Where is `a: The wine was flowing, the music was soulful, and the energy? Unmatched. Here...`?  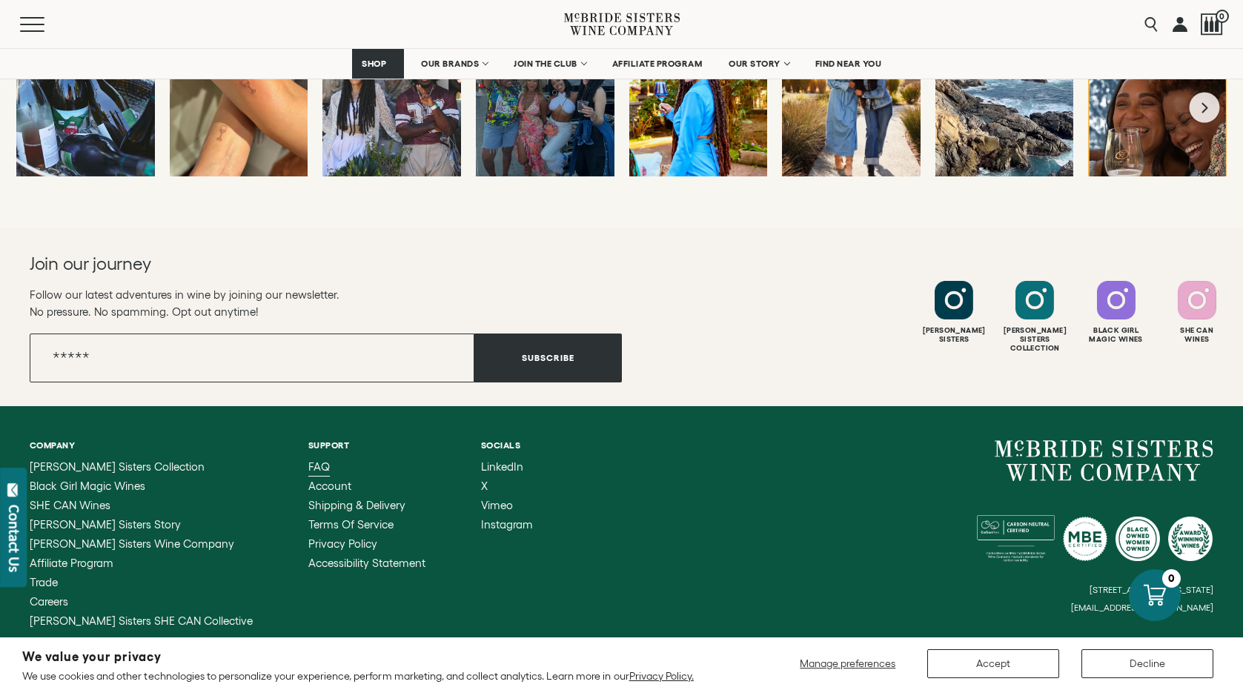
a: The wine was flowing, the music was soulful, and the energy? Unmatched. Here... is located at coordinates (85, 107).